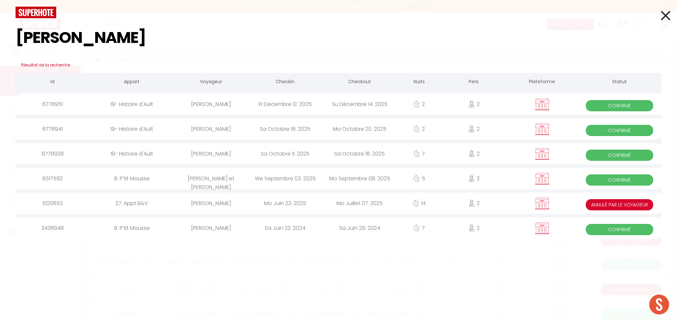 The width and height of the screenshot is (677, 321). I want to click on th: Nuits, so click(419, 82).